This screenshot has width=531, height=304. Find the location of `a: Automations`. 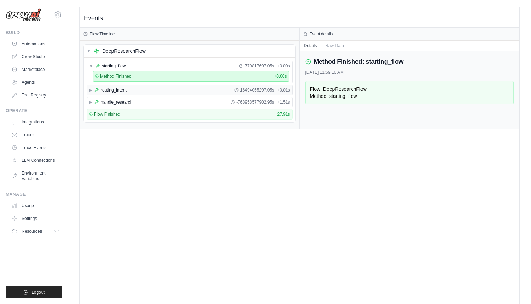

a: Automations is located at coordinates (35, 44).